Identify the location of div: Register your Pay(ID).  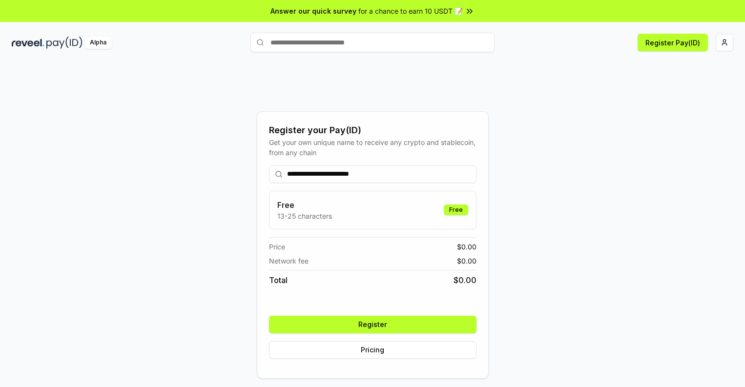
(372, 130).